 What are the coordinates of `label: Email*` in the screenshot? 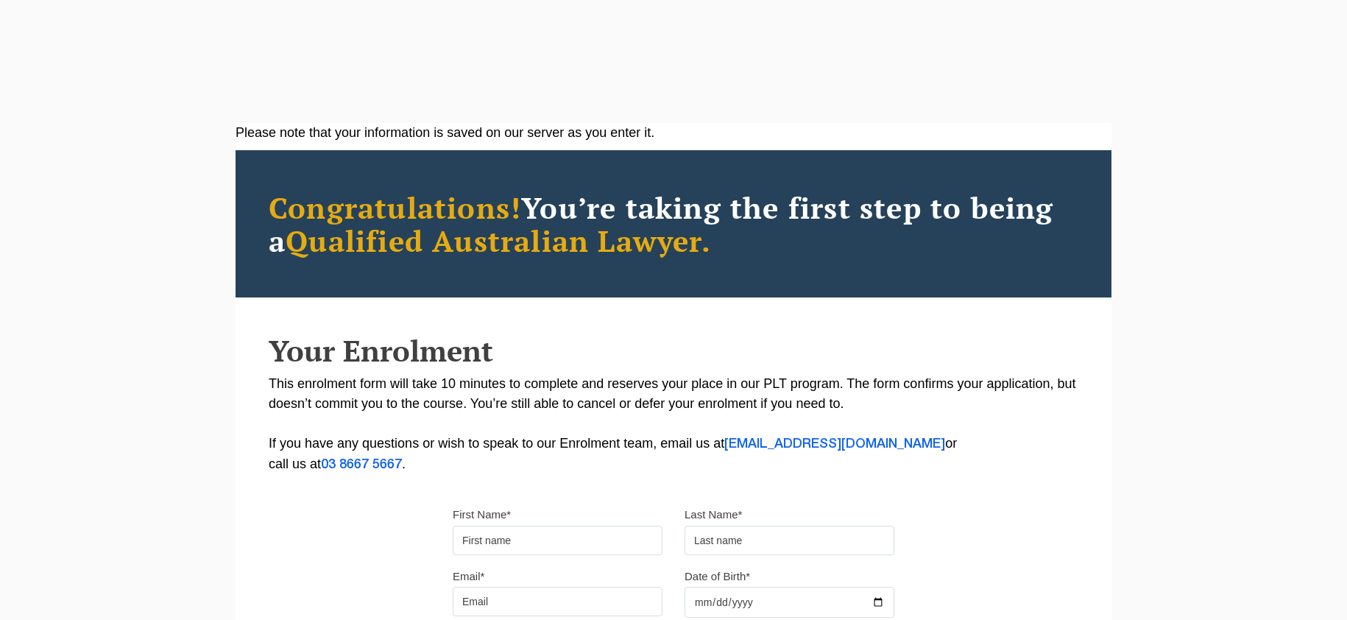 It's located at (468, 576).